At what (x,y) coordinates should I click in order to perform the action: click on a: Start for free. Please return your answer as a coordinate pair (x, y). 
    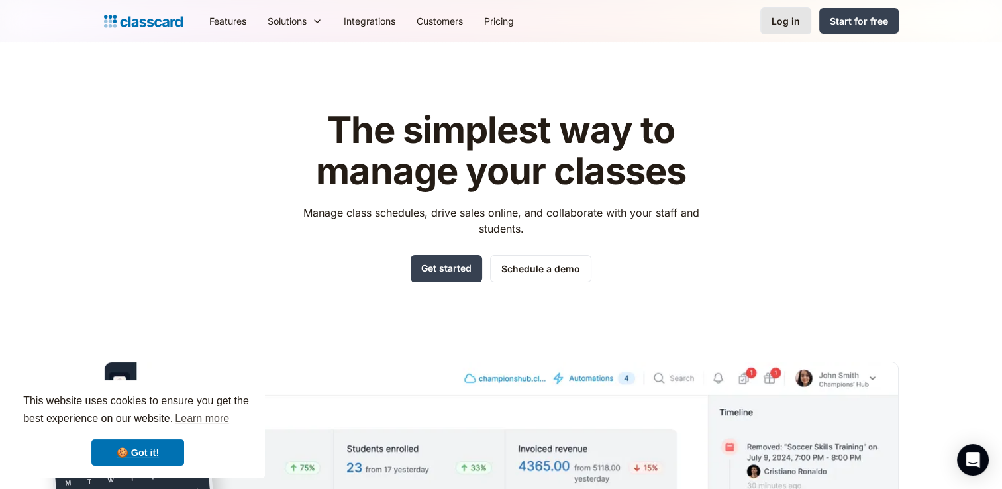
    Looking at the image, I should click on (859, 21).